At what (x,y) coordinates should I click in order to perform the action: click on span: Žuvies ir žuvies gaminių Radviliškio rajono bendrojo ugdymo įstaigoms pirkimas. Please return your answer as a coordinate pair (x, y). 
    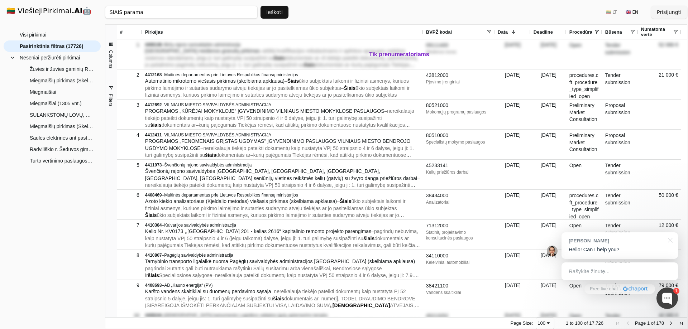
    Looking at the image, I should click on (62, 69).